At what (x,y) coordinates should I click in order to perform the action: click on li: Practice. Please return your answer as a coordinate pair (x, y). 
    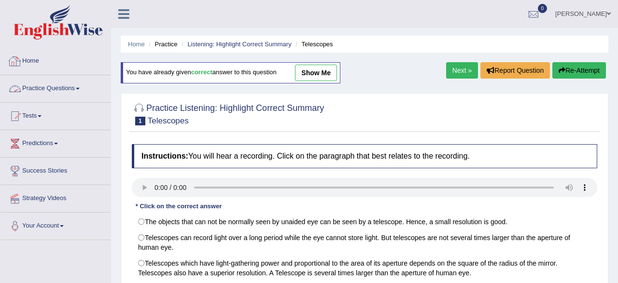
    Looking at the image, I should click on (162, 44).